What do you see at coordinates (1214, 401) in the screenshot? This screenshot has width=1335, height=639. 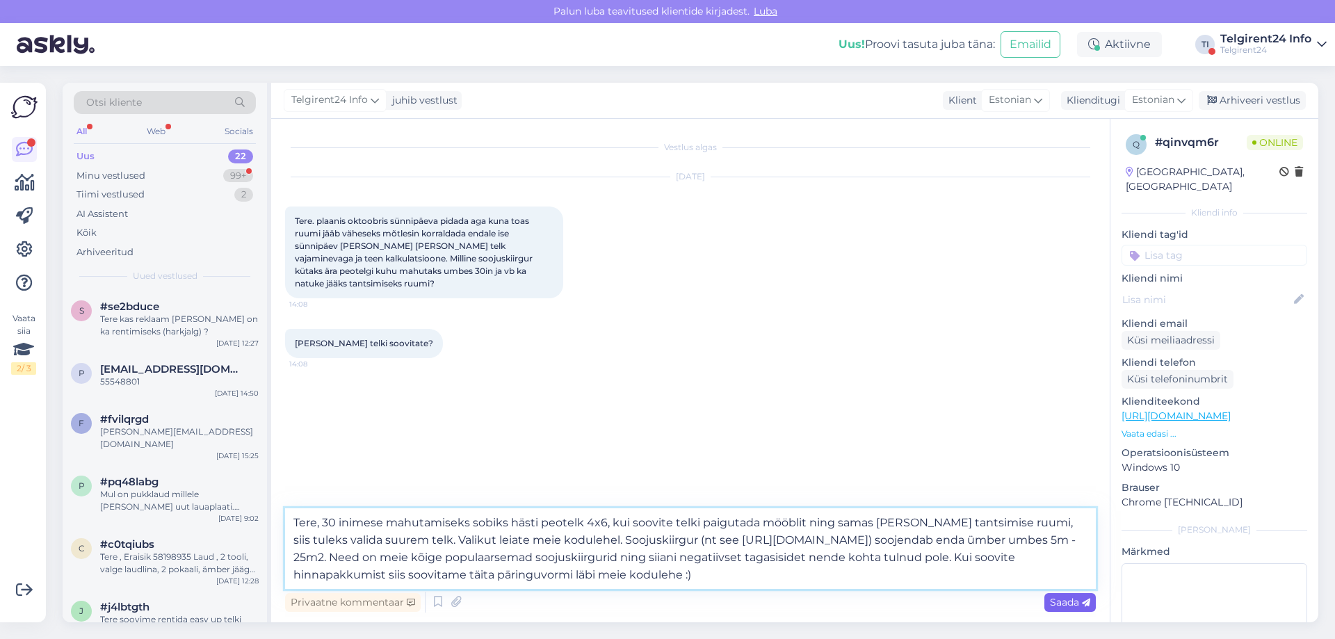 I see `p: Klienditeekond` at bounding box center [1214, 401].